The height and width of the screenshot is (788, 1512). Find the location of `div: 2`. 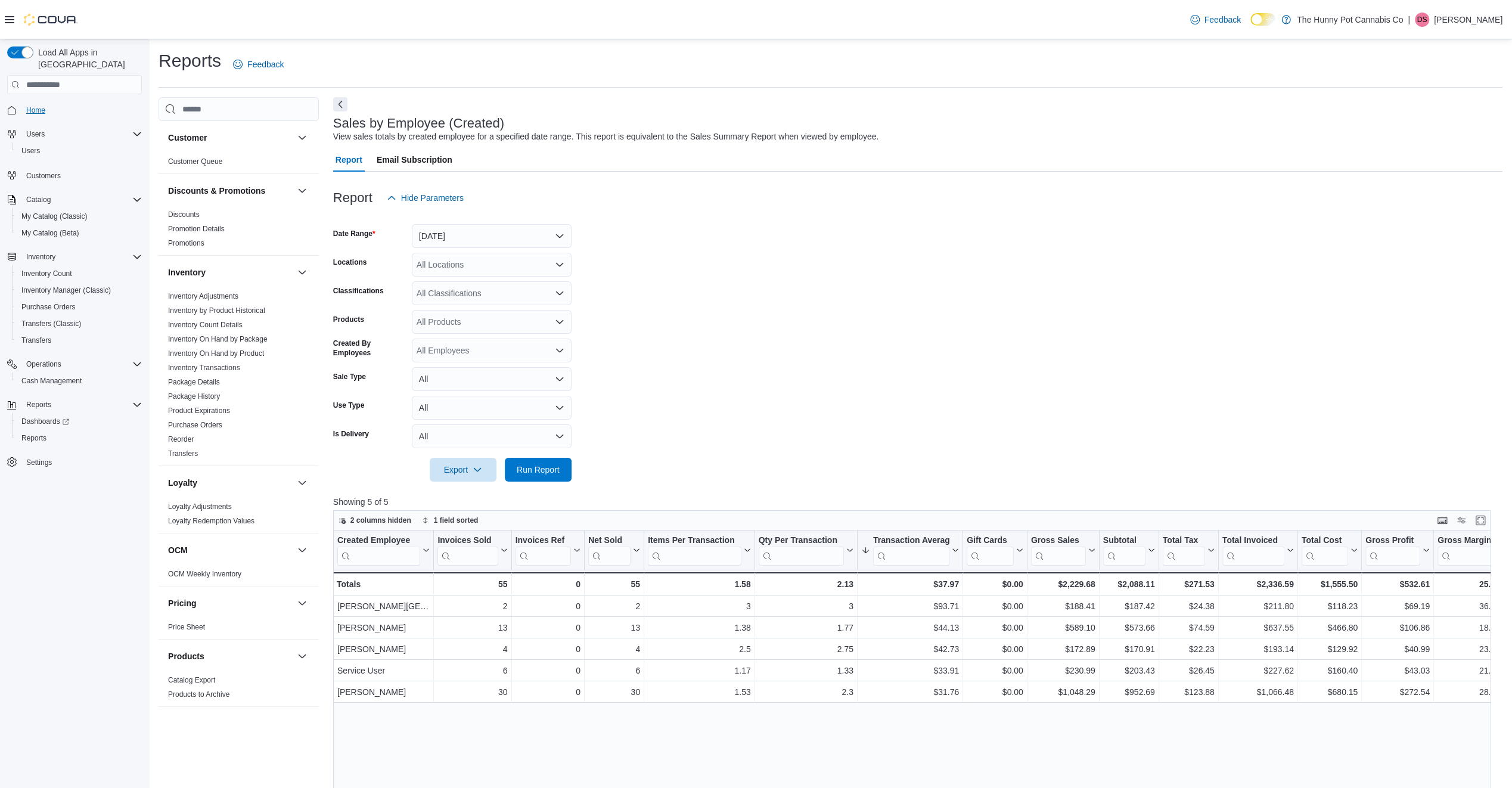

div: 2 is located at coordinates (472, 607).